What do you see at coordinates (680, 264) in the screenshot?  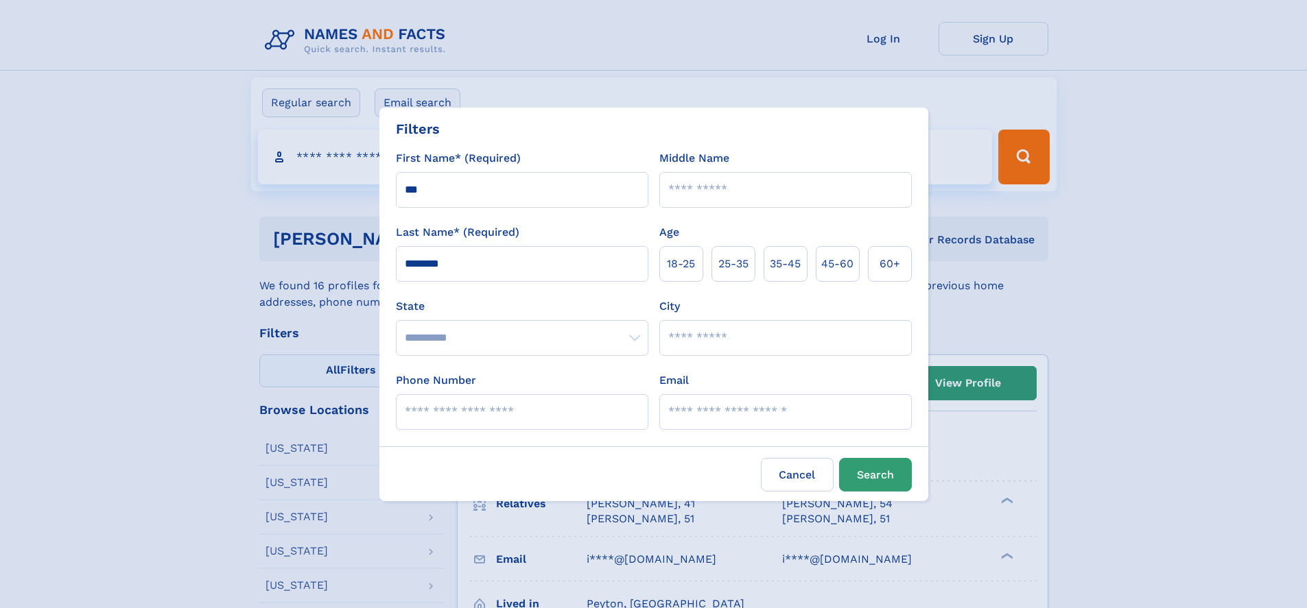 I see `span: 18‑25` at bounding box center [680, 264].